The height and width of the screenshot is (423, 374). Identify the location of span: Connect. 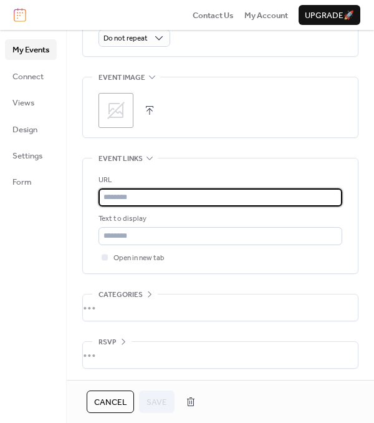
(28, 77).